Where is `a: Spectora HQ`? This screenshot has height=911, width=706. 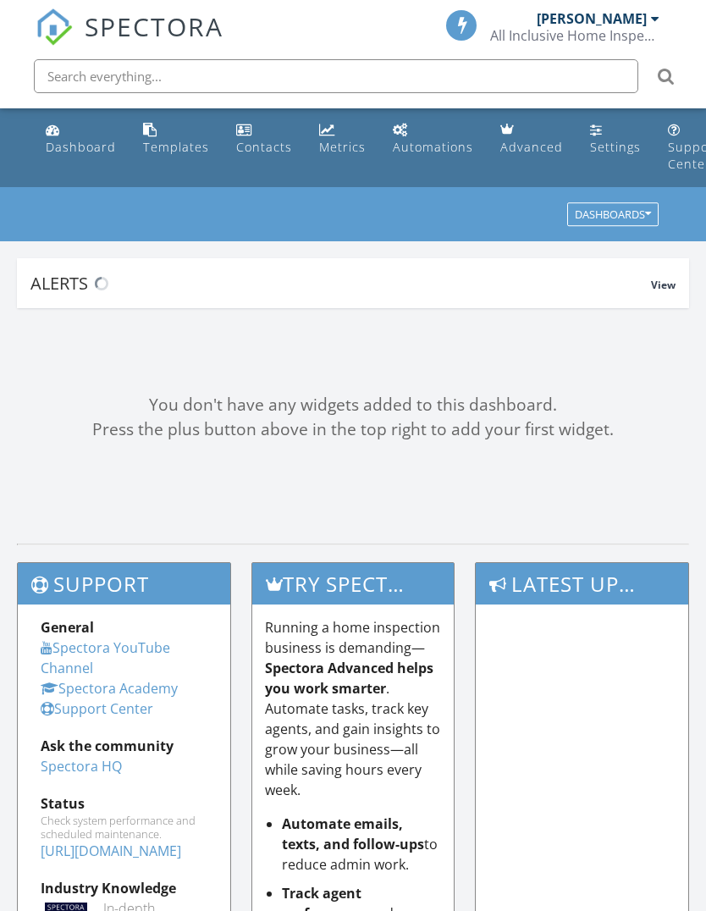
a: Spectora HQ is located at coordinates (81, 766).